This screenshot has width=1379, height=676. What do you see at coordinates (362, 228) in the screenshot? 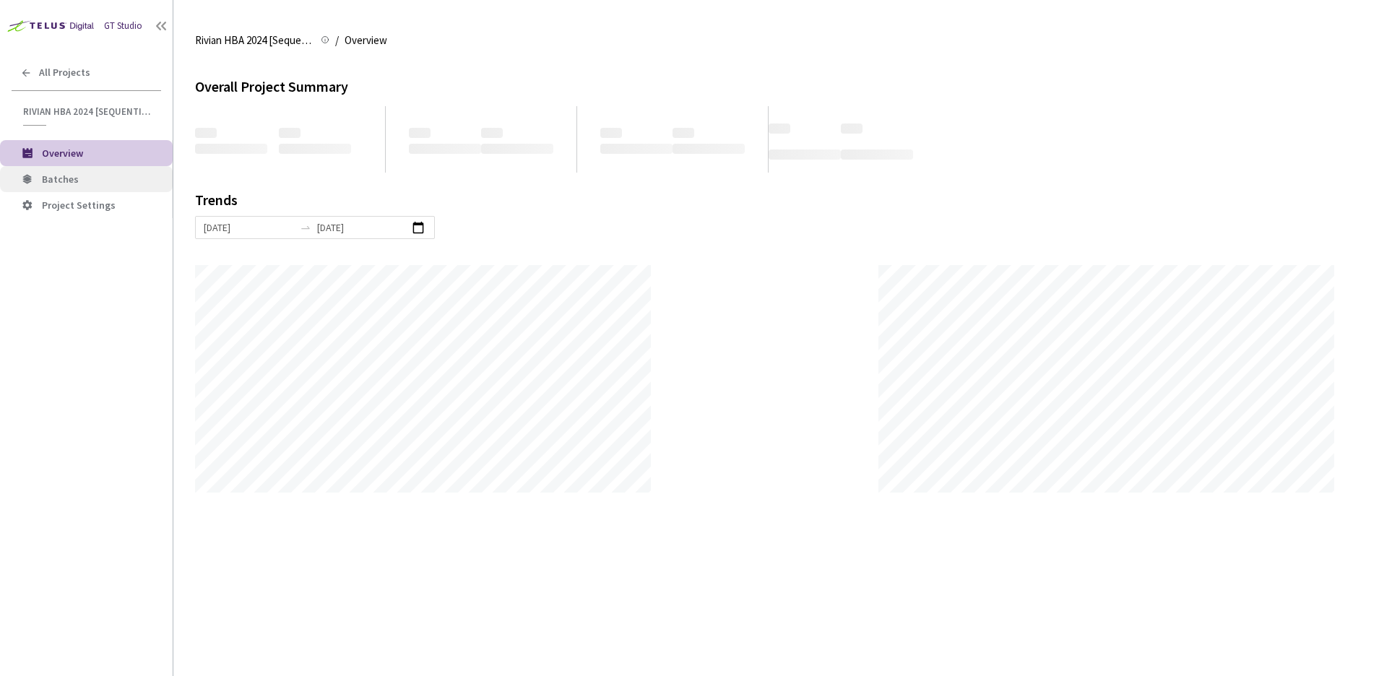
I see `input: End date` at bounding box center [362, 228].